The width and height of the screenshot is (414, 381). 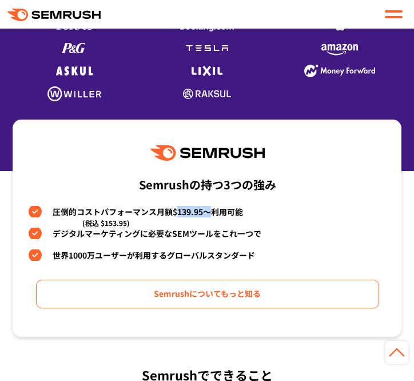 What do you see at coordinates (106, 223) in the screenshot?
I see `span: (税込 $153.95)` at bounding box center [106, 223].